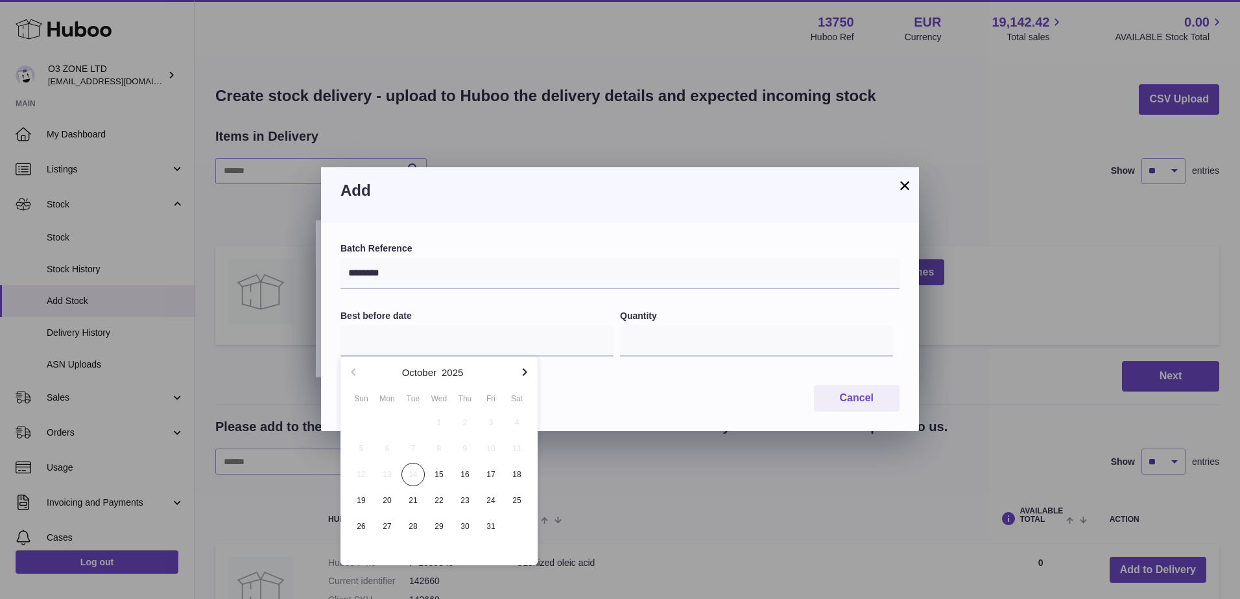 The image size is (1240, 599). Describe the element at coordinates (361, 501) in the screenshot. I see `span: 19` at that location.